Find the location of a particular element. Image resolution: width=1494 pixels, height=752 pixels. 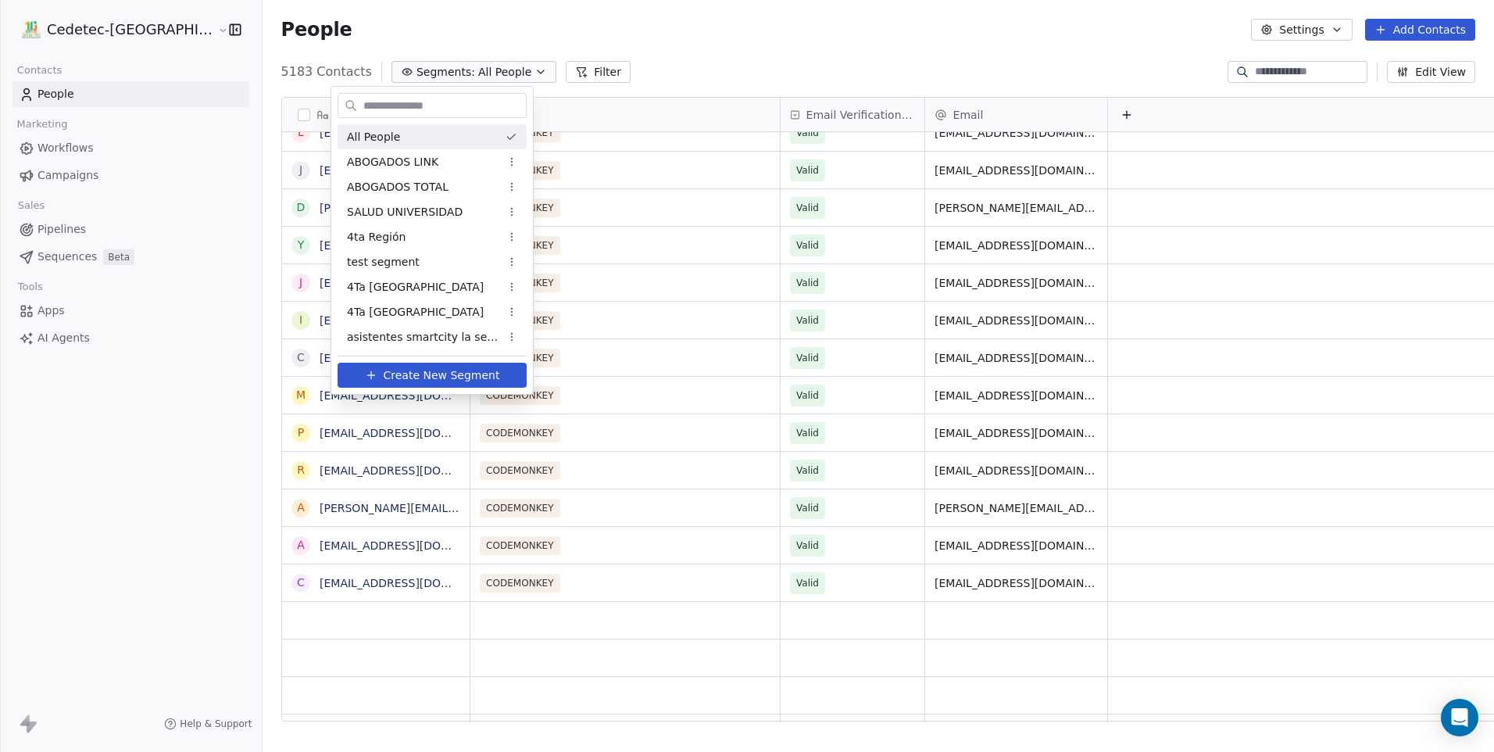

div: Suggestions is located at coordinates (432, 237).